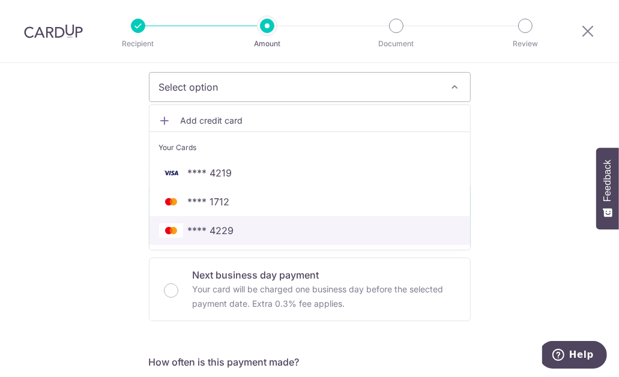  I want to click on span: Your Cards, so click(178, 148).